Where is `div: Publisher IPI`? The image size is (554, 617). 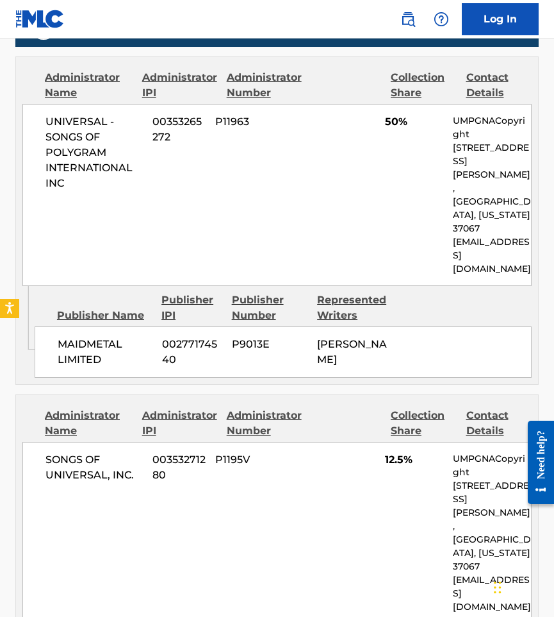
div: Publisher IPI is located at coordinates (192, 308).